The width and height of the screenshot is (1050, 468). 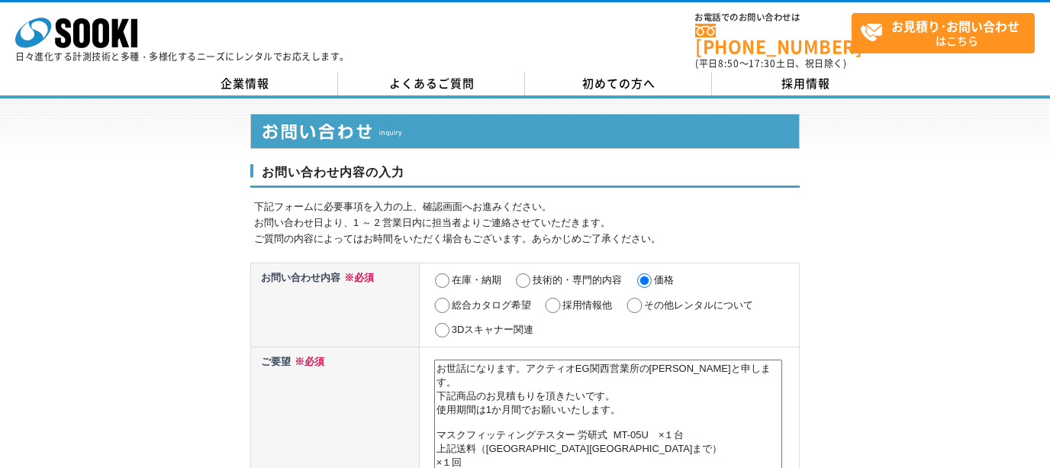 I want to click on span: お電話でのお問い合わせは, so click(x=773, y=18).